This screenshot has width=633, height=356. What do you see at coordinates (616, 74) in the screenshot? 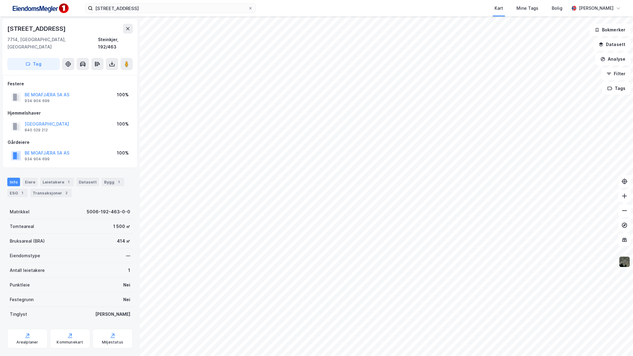
I see `button: Filter` at bounding box center [616, 74].